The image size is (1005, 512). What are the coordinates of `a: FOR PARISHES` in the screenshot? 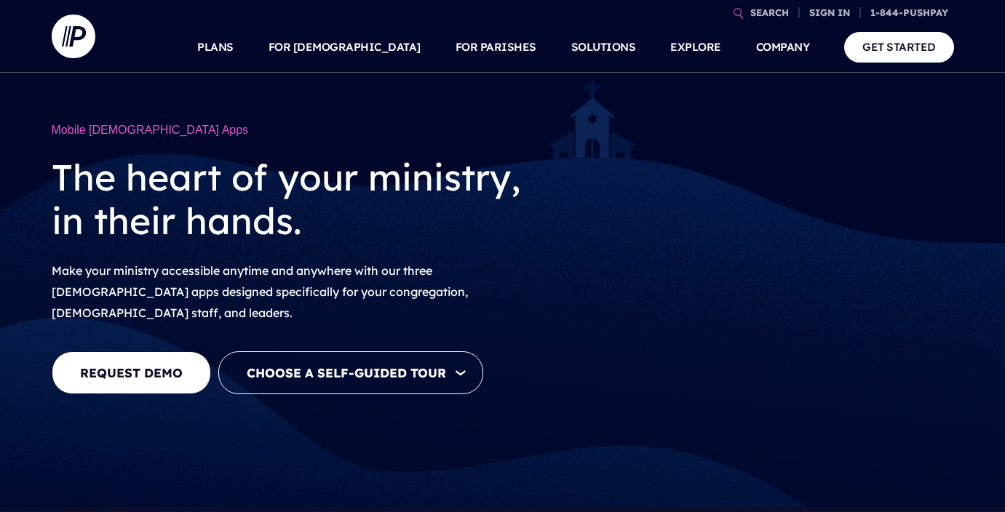 It's located at (495, 47).